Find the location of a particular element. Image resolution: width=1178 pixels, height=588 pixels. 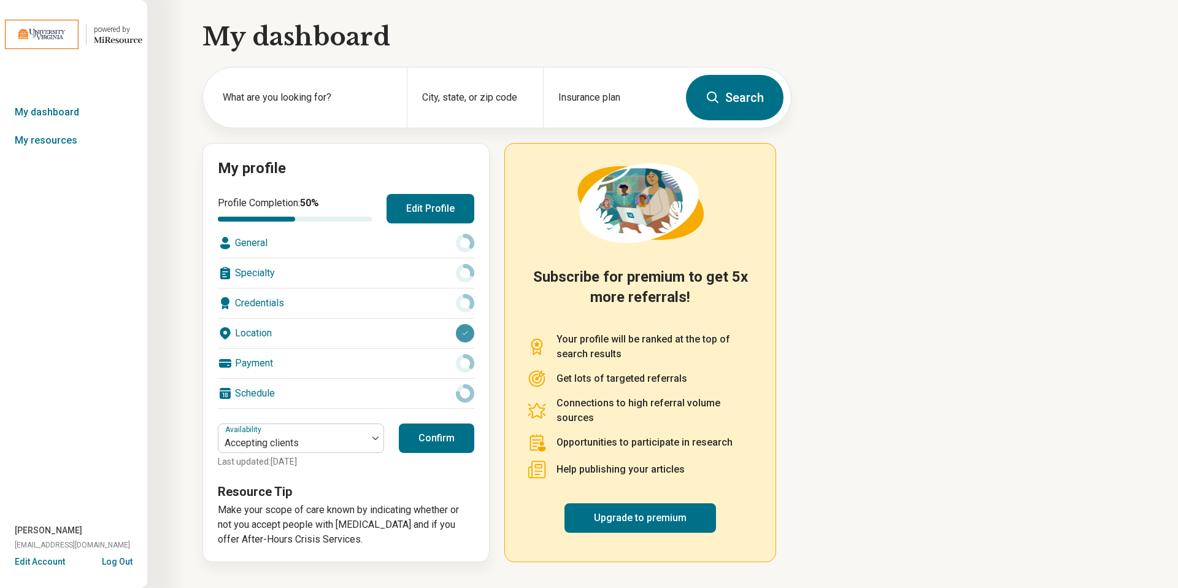

h1: My dashboard is located at coordinates (497, 37).